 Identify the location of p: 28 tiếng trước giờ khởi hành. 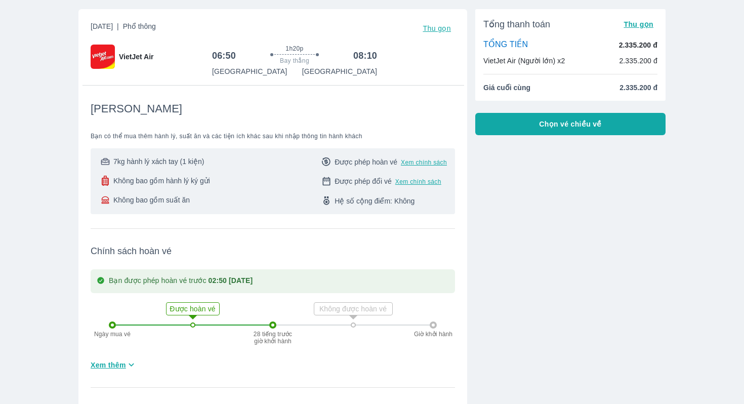
(273, 337).